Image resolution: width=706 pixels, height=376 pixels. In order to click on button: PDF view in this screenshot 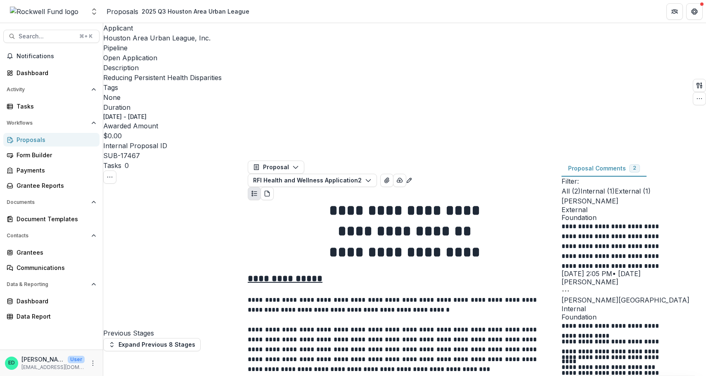, I will do `click(267, 194)`.